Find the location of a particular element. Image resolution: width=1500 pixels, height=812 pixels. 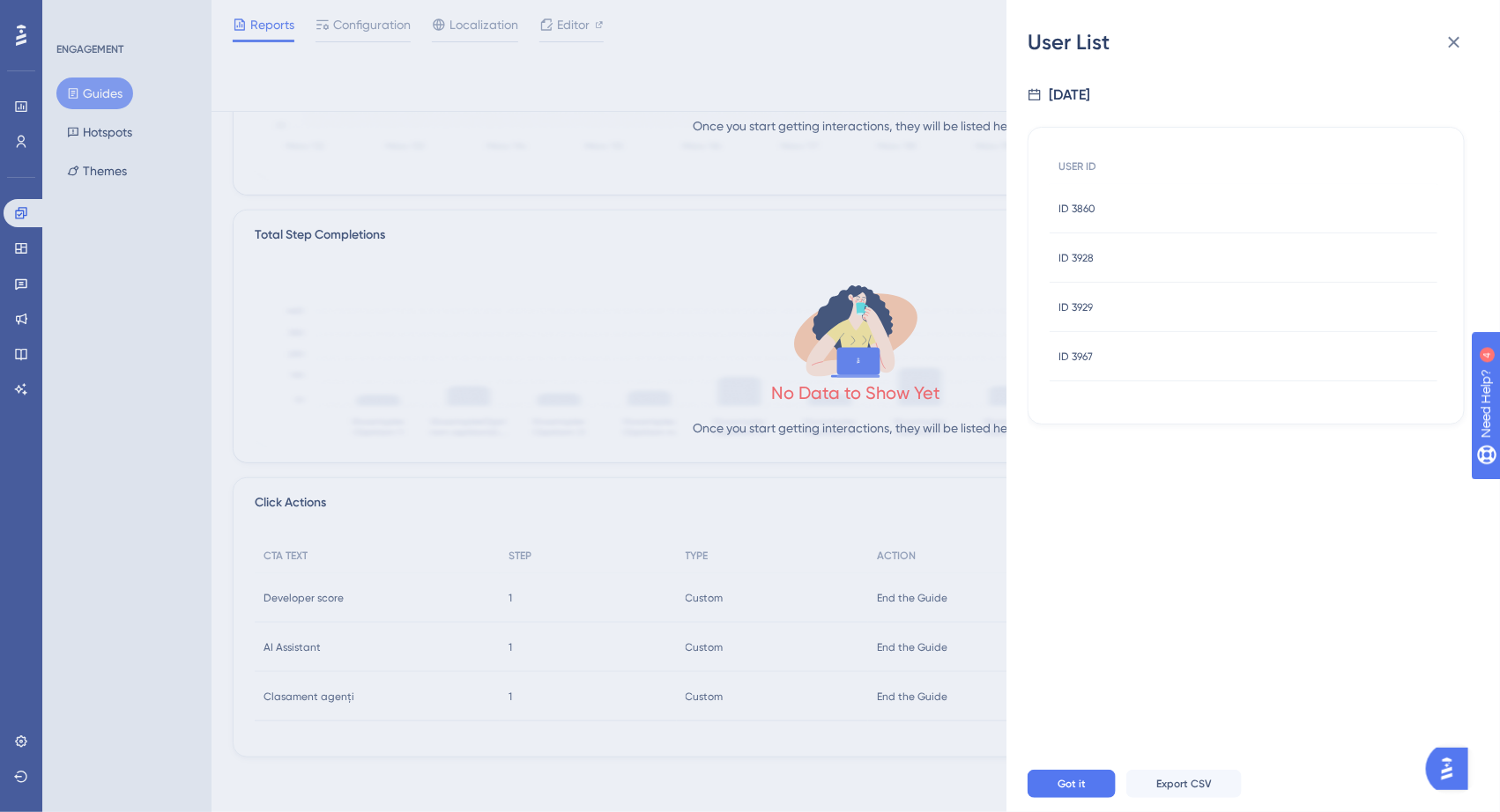

span: Export CSV is located at coordinates (1184, 784).